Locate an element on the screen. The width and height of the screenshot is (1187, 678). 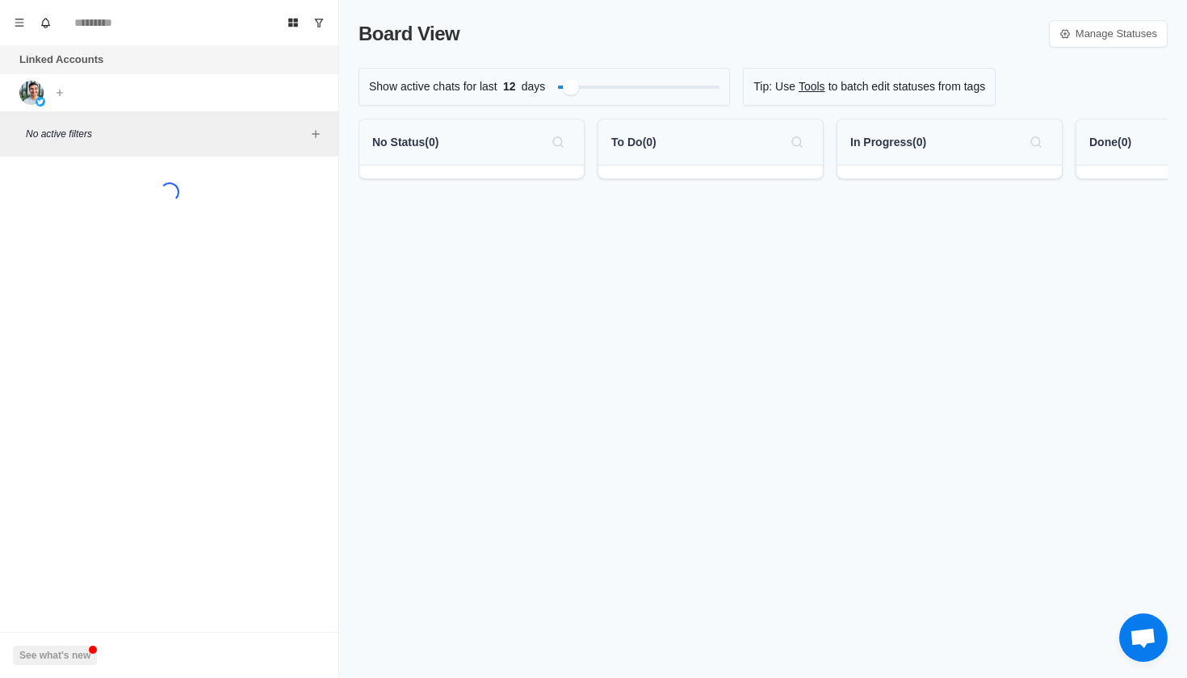
div: Filter by activity days is located at coordinates (571, 87).